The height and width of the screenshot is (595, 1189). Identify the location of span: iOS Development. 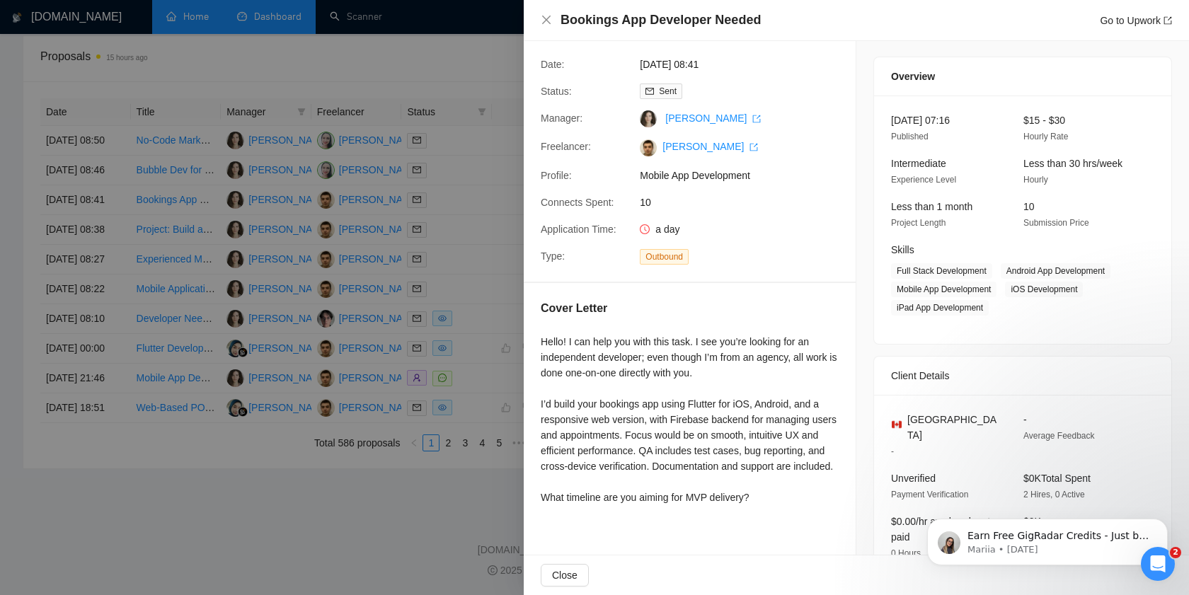
(1044, 289).